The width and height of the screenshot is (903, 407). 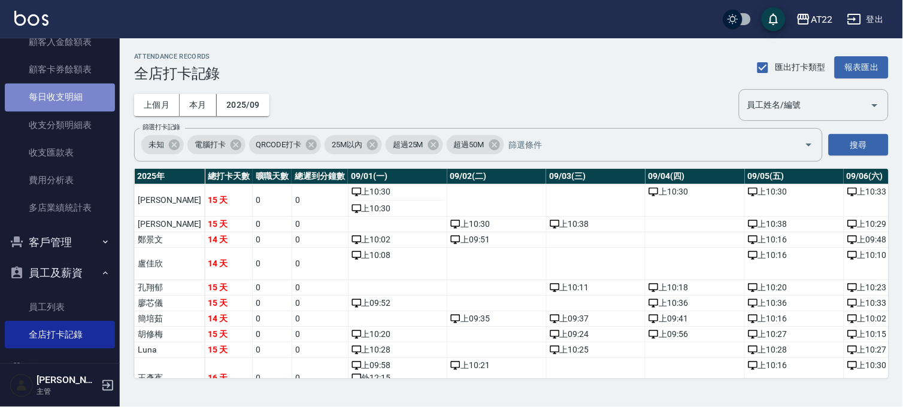 I want to click on div: 25M以內, so click(x=353, y=145).